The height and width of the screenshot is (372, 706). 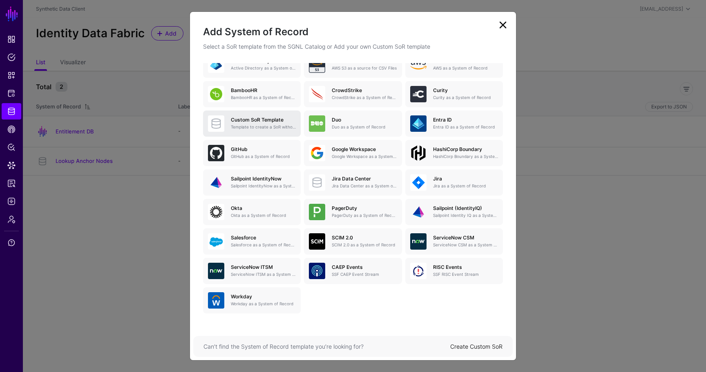 What do you see at coordinates (252, 212) in the screenshot?
I see `a: OktaOkta as a System of Record` at bounding box center [252, 212].